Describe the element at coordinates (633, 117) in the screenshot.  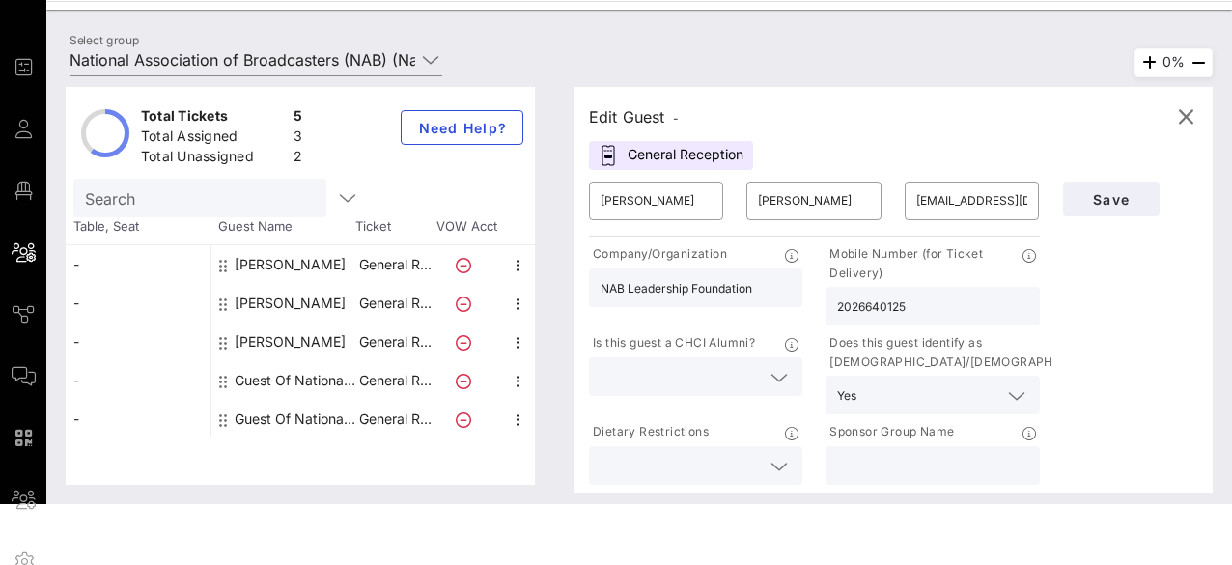
I see `div: Edit Guest` at that location.